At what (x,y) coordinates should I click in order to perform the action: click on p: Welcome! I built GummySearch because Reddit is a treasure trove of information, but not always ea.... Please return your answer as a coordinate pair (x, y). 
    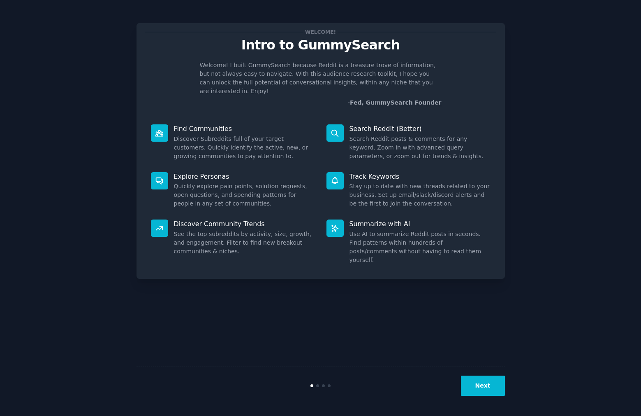
    Looking at the image, I should click on (321, 78).